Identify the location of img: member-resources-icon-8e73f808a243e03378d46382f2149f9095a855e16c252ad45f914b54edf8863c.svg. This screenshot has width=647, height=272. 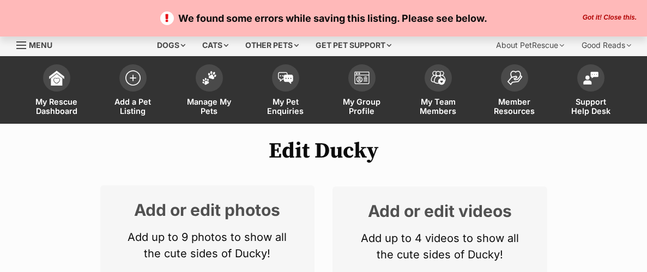
(515, 77).